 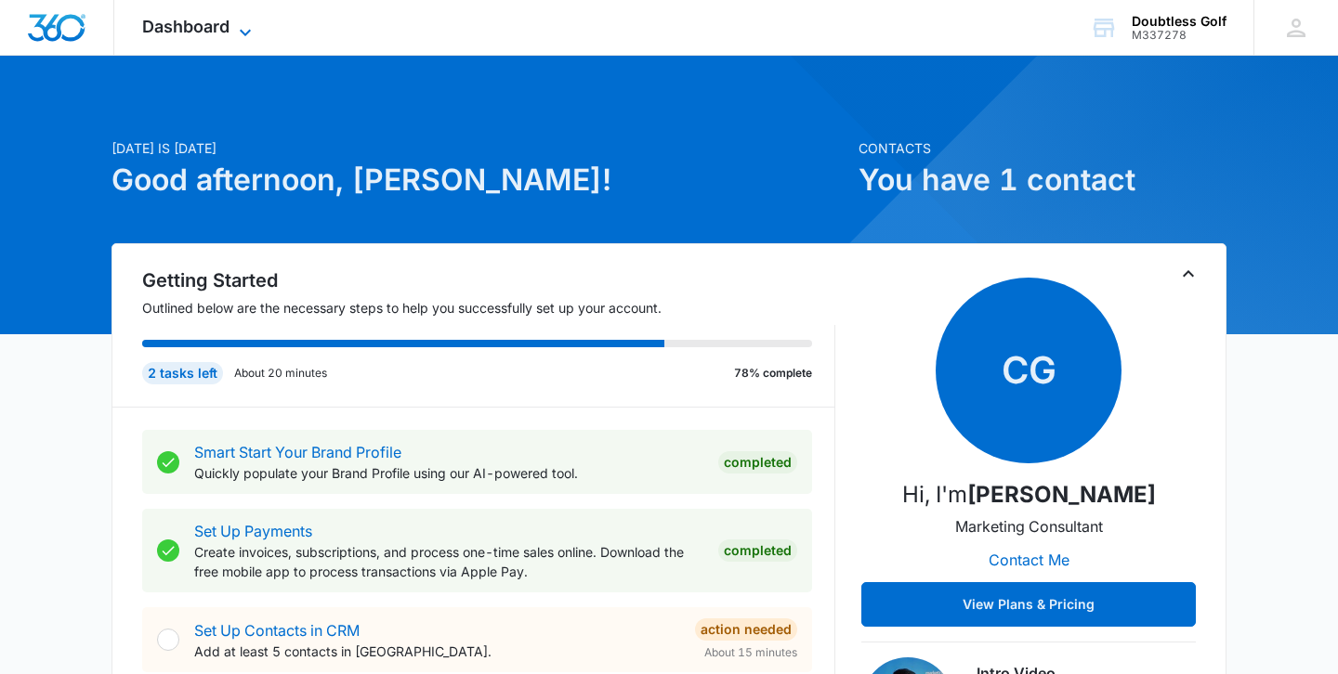 What do you see at coordinates (1028, 371) in the screenshot?
I see `span: CG` at bounding box center [1028, 371].